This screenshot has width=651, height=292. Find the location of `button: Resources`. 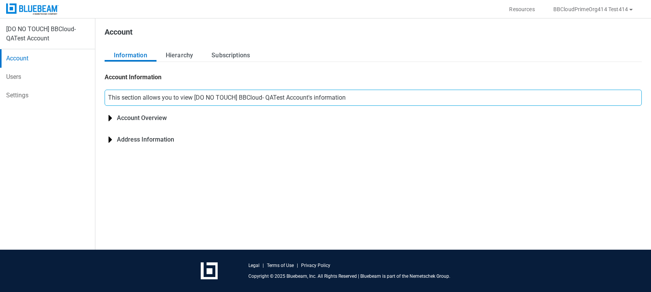

button: Resources is located at coordinates (522, 9).